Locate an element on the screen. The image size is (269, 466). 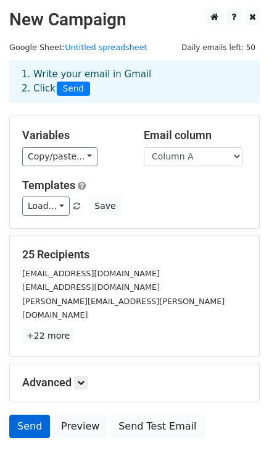
a: Load... is located at coordinates (46, 206).